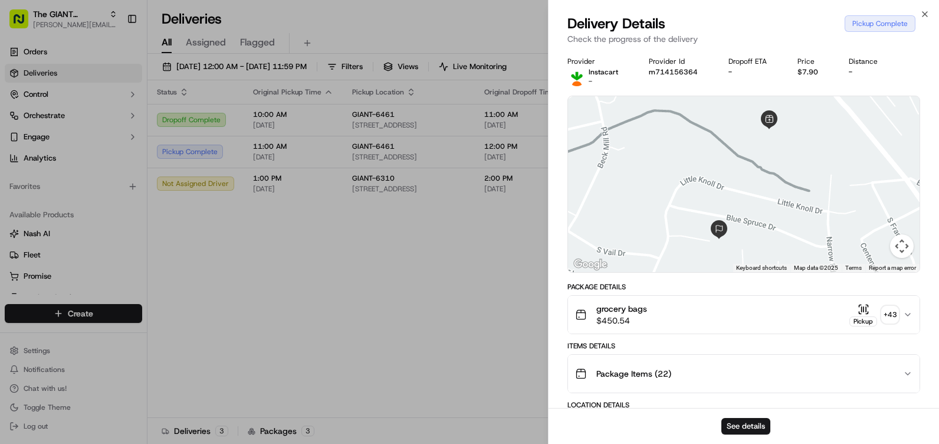 Image resolution: width=939 pixels, height=444 pixels. I want to click on p: Welcome 👋, so click(113, 57).